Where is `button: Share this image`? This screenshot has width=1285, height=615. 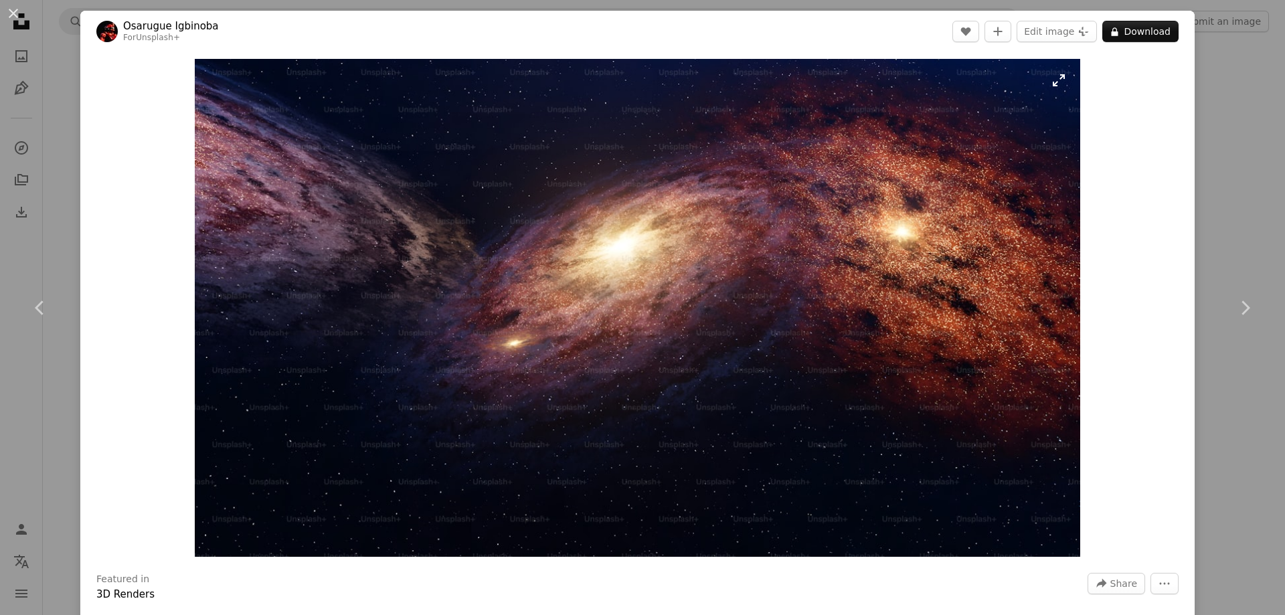 button: Share this image is located at coordinates (1116, 584).